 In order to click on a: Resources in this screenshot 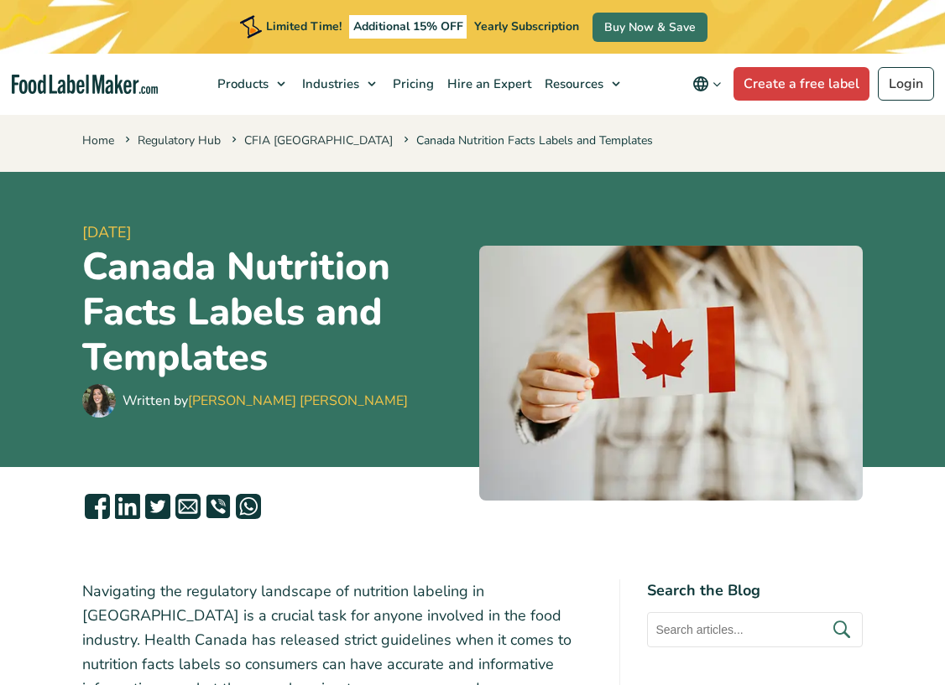, I will do `click(582, 84)`.